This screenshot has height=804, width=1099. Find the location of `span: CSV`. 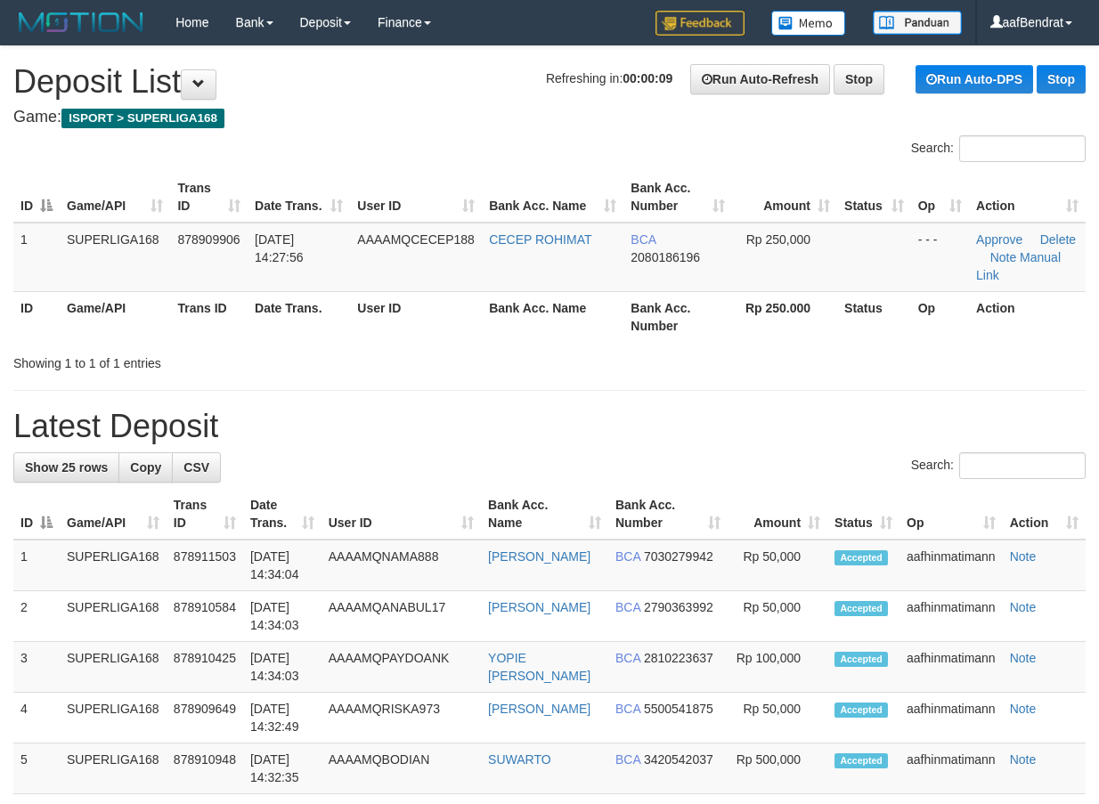

span: CSV is located at coordinates (196, 468).